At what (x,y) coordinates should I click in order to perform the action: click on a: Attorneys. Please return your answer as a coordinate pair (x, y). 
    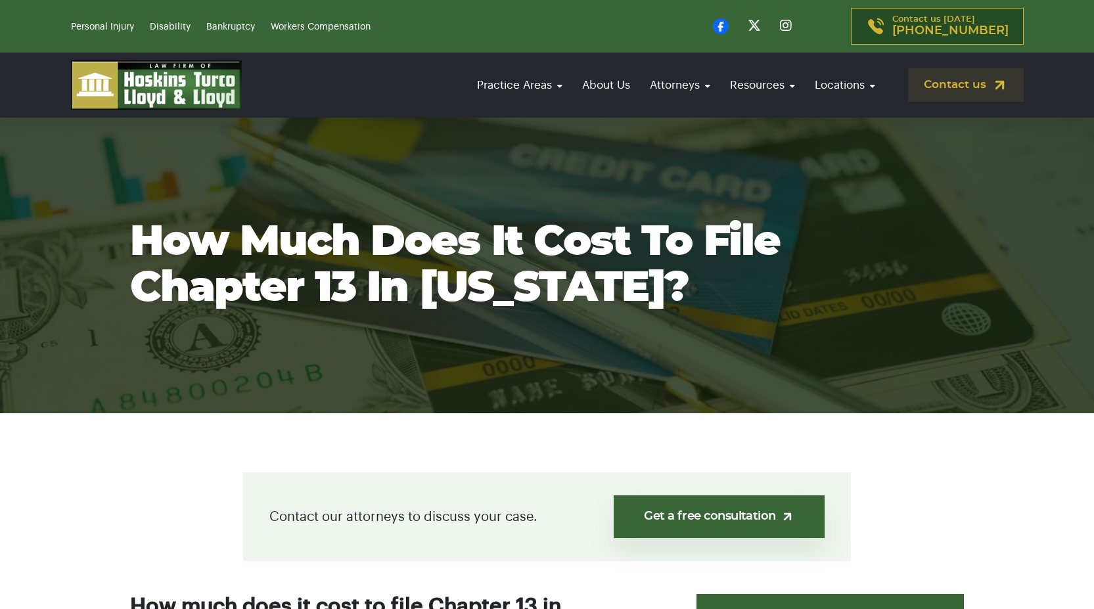
    Looking at the image, I should click on (680, 85).